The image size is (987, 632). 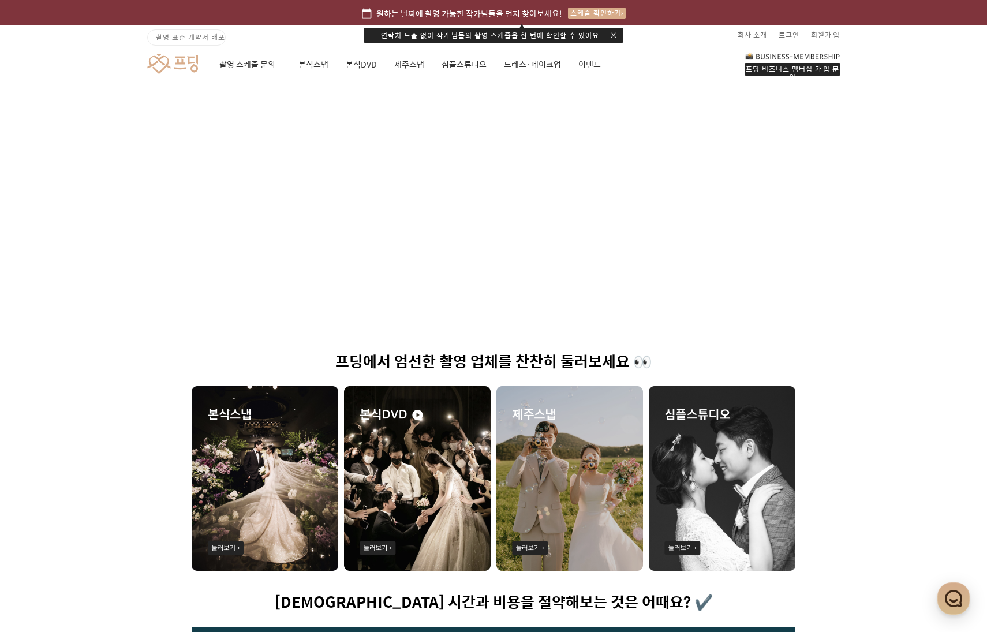 I want to click on a: 심플스튜디오, so click(x=464, y=65).